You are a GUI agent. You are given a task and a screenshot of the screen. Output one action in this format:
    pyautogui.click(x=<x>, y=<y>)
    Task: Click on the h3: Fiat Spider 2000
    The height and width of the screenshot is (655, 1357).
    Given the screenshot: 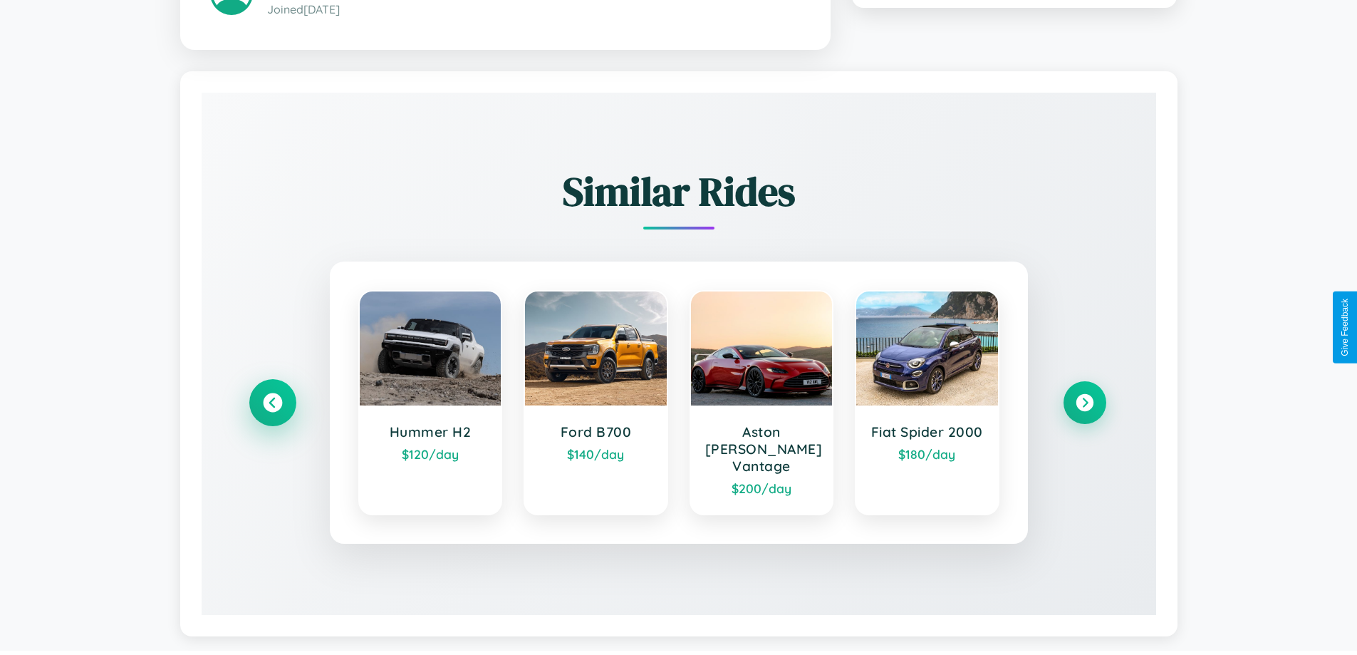 What is the action you would take?
    pyautogui.click(x=927, y=432)
    